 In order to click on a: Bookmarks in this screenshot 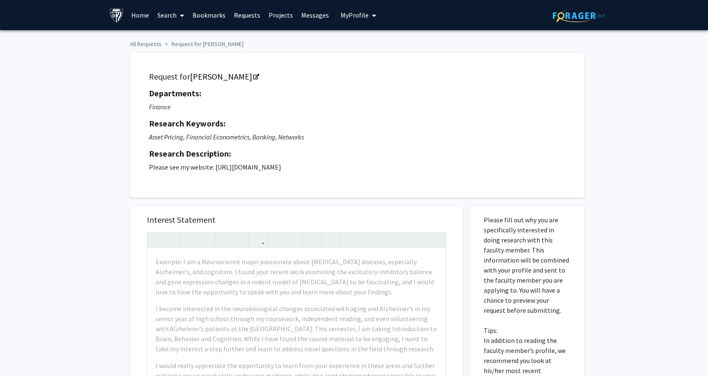, I will do `click(209, 15)`.